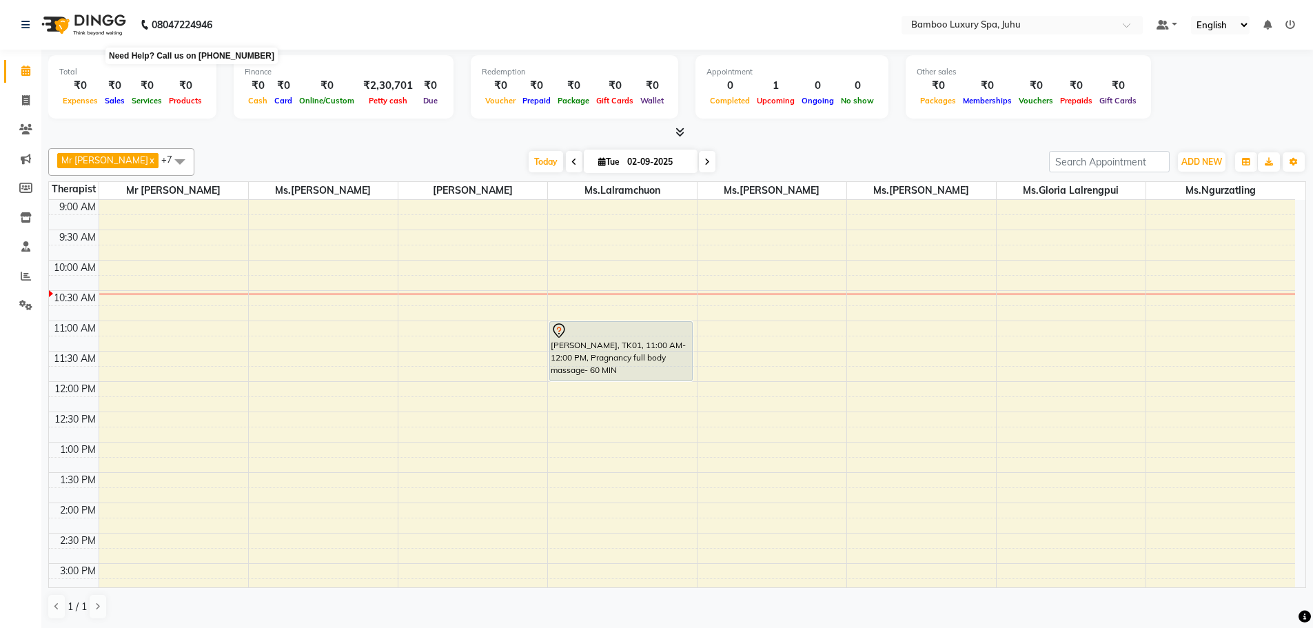  I want to click on div: 11:30 AM, so click(74, 358).